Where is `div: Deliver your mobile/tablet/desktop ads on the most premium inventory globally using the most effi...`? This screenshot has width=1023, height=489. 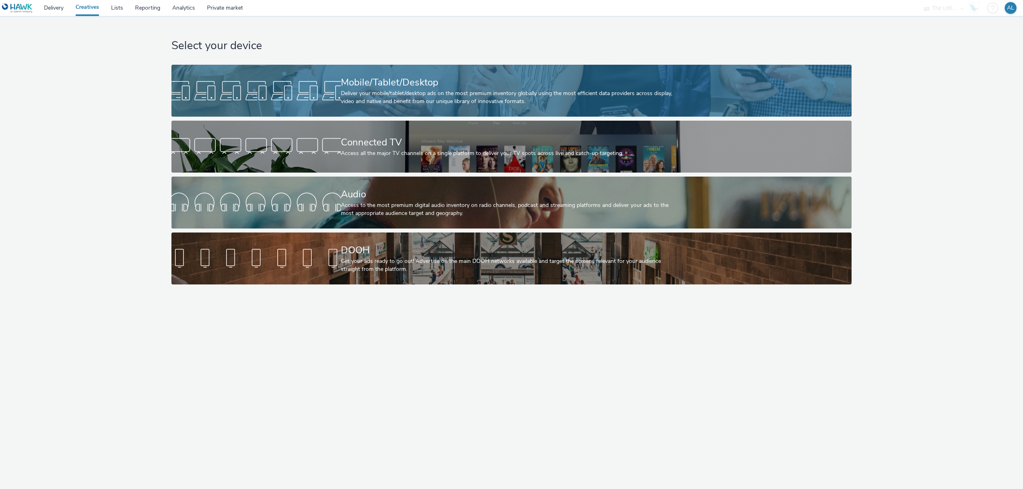 div: Deliver your mobile/tablet/desktop ads on the most premium inventory globally using the most effi... is located at coordinates (510, 98).